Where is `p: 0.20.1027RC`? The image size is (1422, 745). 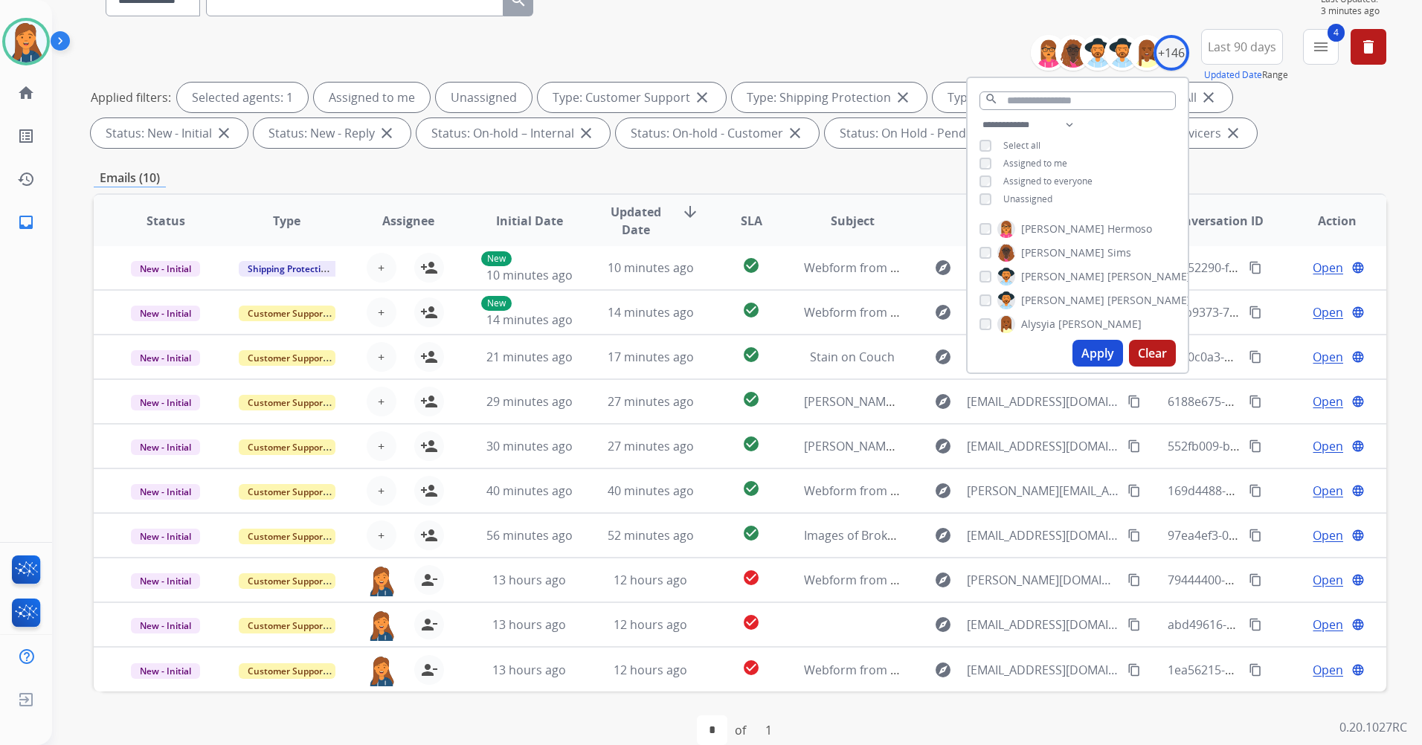 p: 0.20.1027RC is located at coordinates (1373, 727).